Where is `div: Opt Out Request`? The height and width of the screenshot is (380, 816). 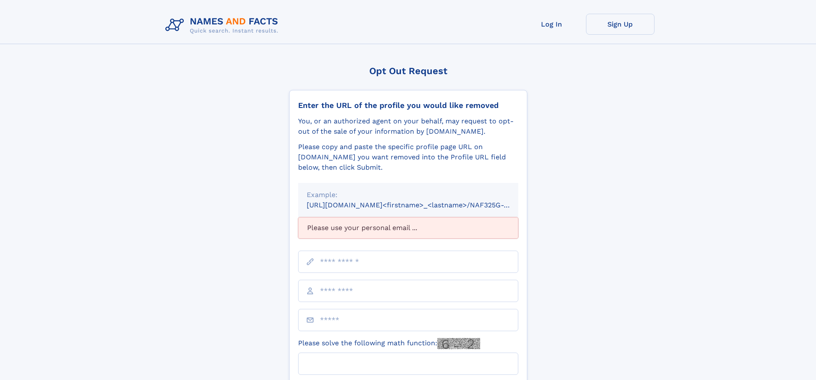 div: Opt Out Request is located at coordinates (408, 71).